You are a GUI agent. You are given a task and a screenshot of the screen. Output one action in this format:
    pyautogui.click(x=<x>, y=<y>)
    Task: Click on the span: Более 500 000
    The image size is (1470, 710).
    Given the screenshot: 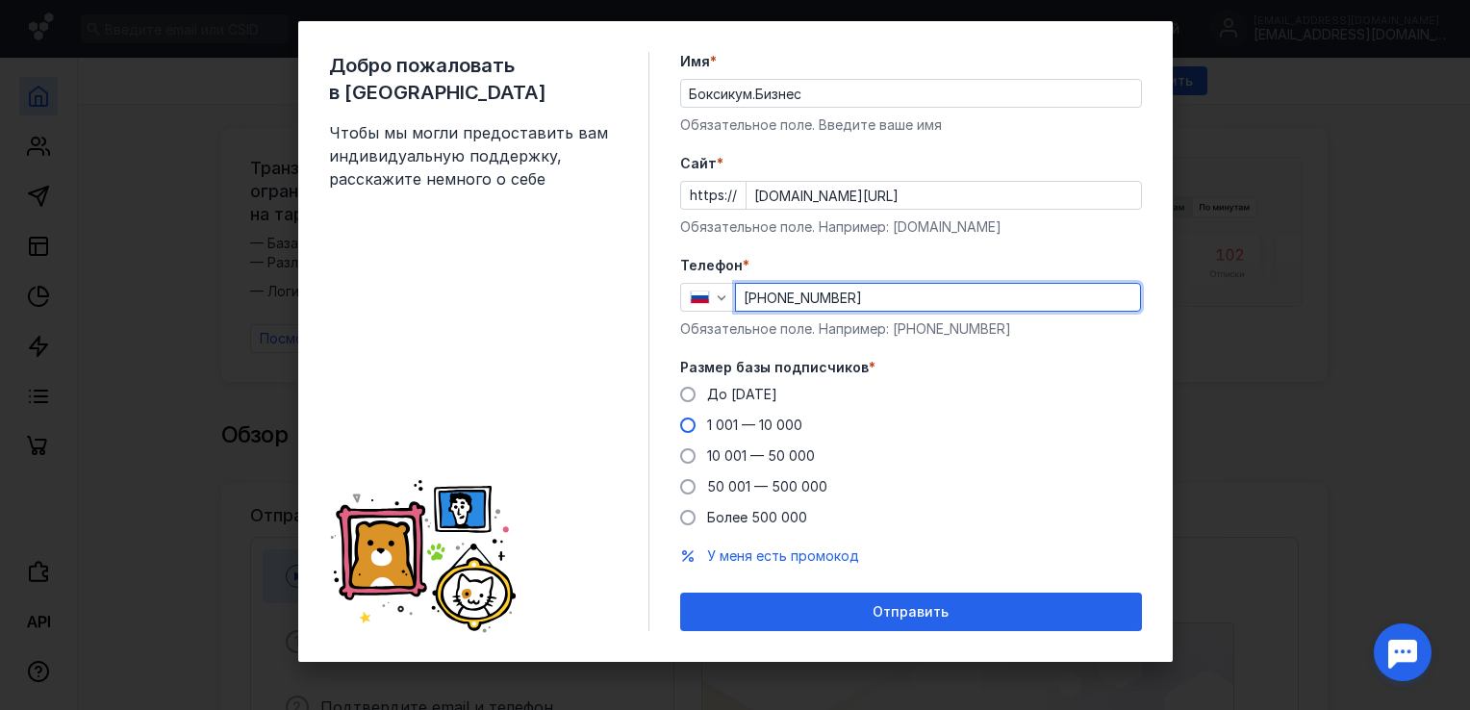 What is the action you would take?
    pyautogui.click(x=757, y=517)
    